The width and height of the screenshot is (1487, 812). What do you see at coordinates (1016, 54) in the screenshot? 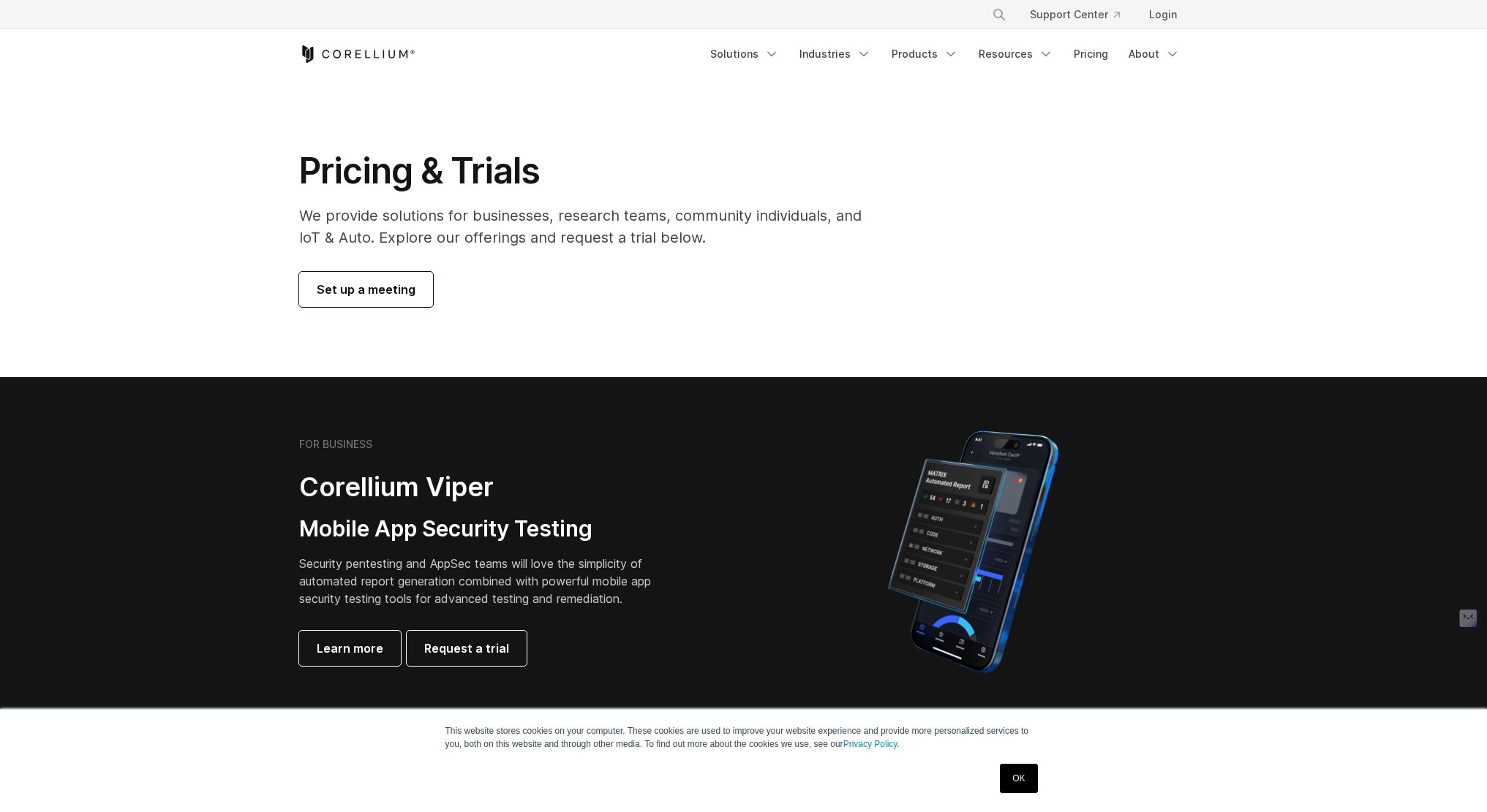
I see `a: Resources` at bounding box center [1016, 54].